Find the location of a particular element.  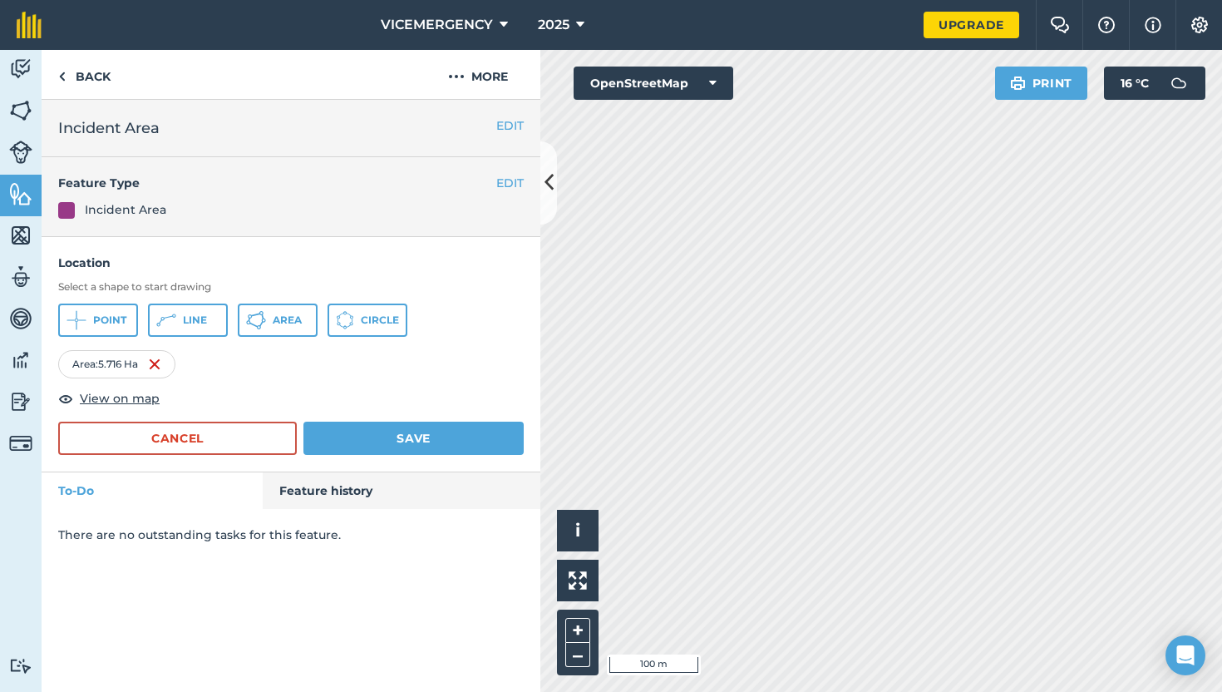

img: A question mark icon is located at coordinates (1106, 25).